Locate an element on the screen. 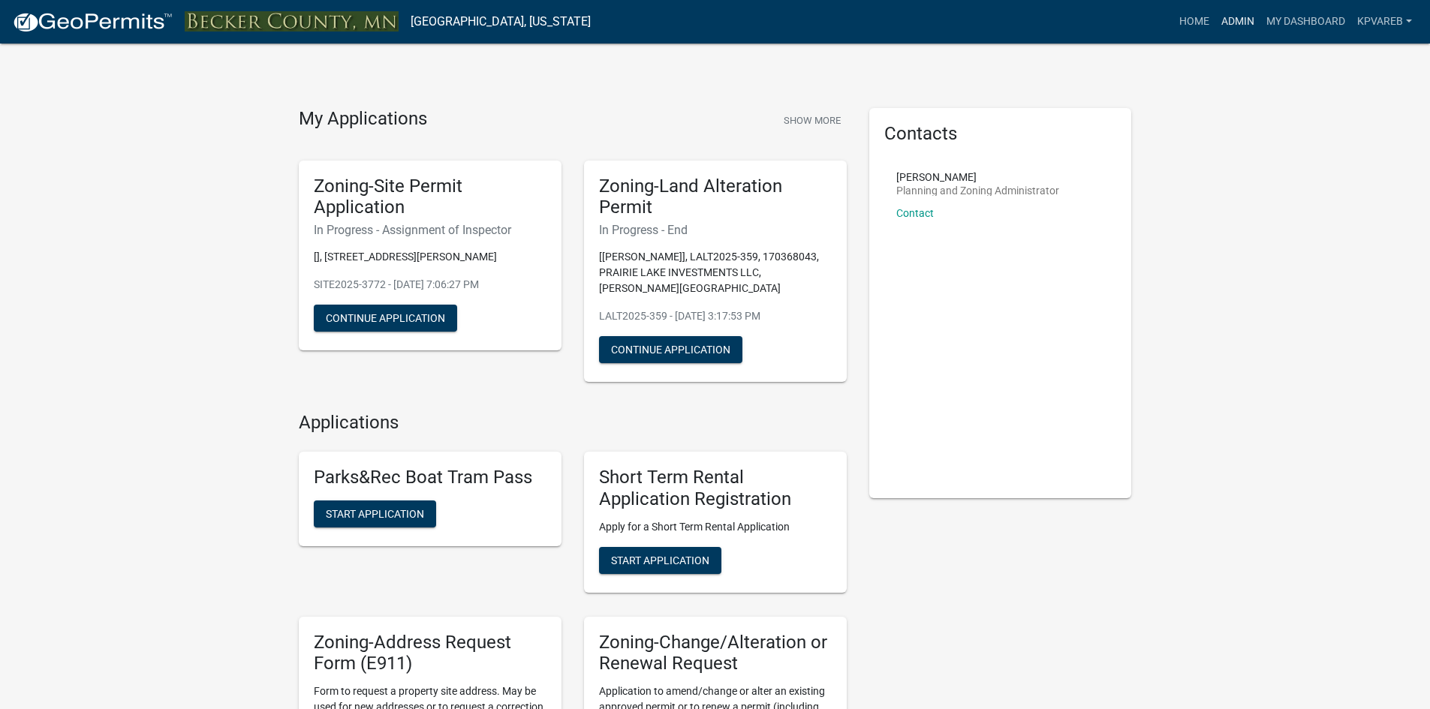 This screenshot has height=709, width=1430. a: kpvareb is located at coordinates (1384, 22).